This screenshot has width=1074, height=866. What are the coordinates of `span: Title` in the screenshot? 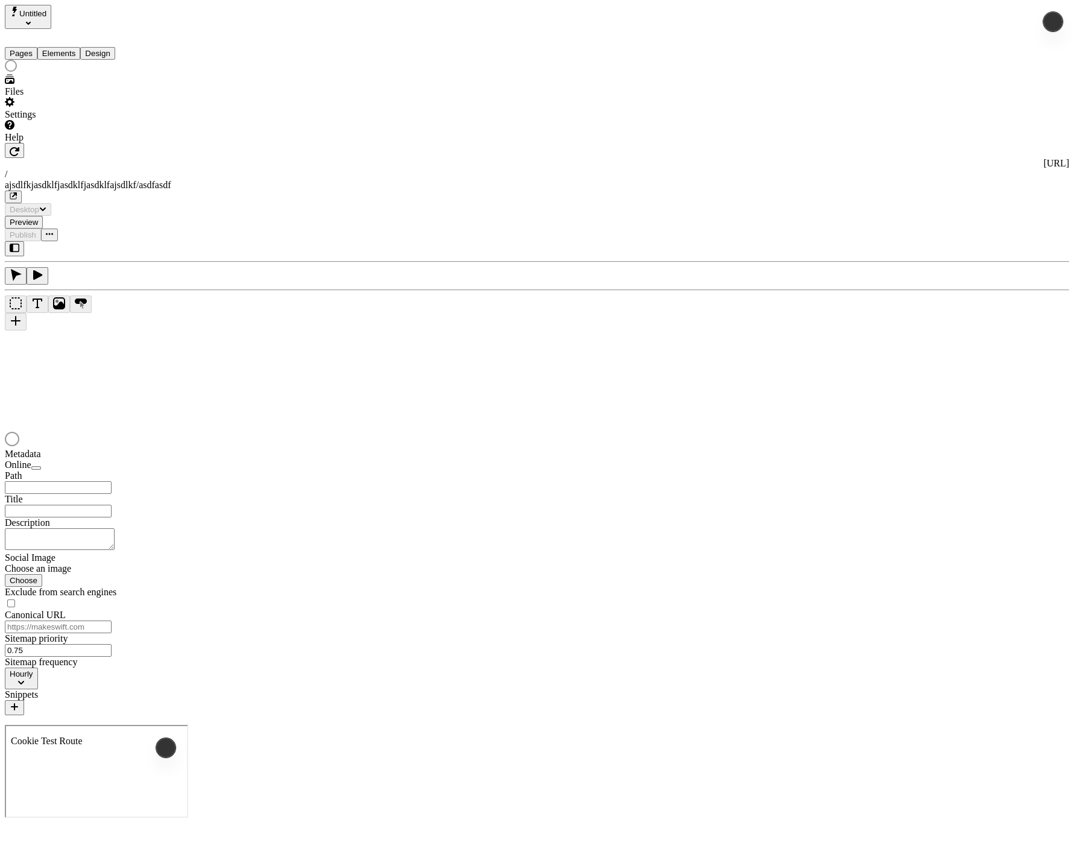 It's located at (14, 499).